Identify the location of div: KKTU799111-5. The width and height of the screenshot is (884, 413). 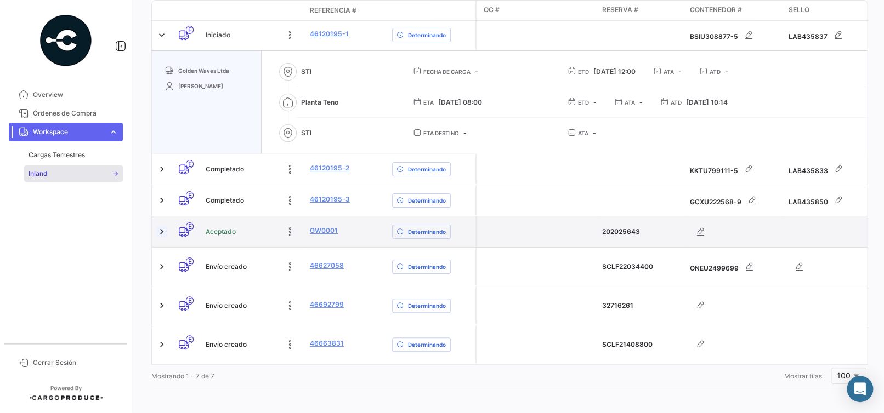
(735, 169).